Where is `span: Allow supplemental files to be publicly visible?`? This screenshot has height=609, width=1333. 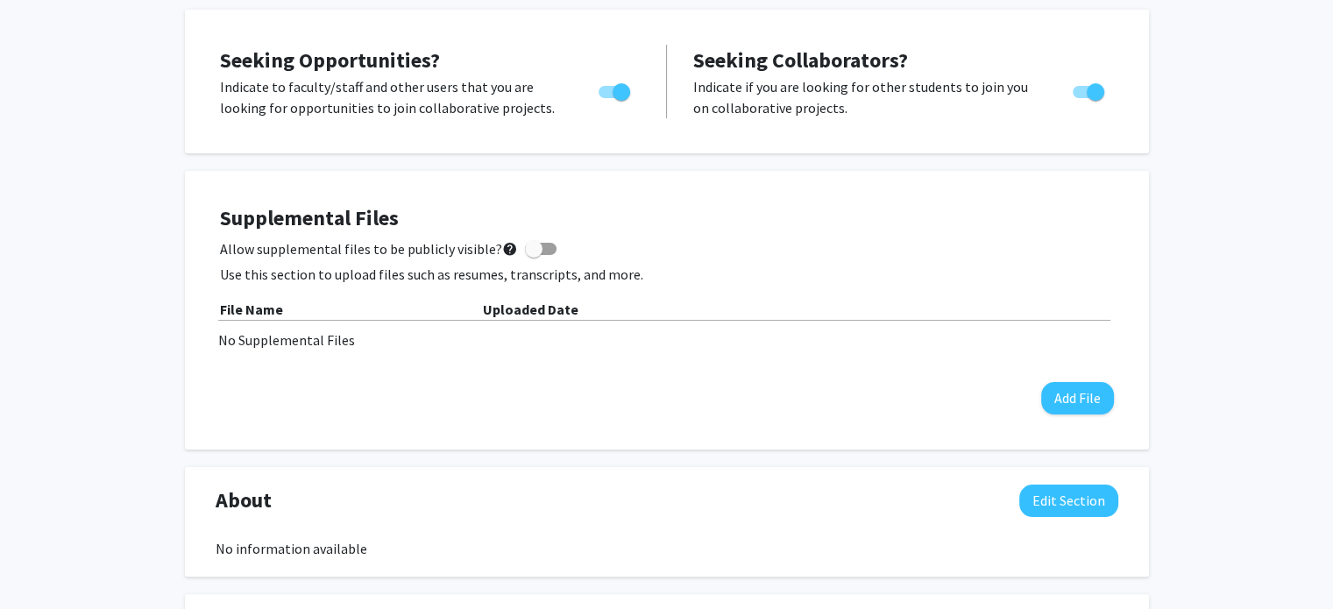
span: Allow supplemental files to be publicly visible? is located at coordinates (369, 249).